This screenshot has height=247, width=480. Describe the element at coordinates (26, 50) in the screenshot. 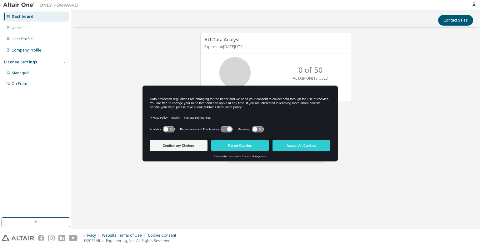

I see `div: Company Profile` at that location.